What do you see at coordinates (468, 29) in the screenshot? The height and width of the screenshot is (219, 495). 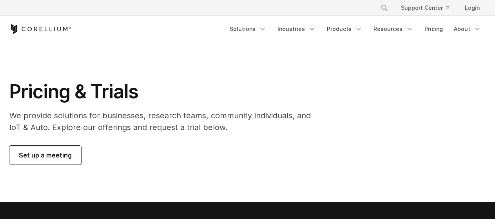 I see `a: About` at bounding box center [468, 29].